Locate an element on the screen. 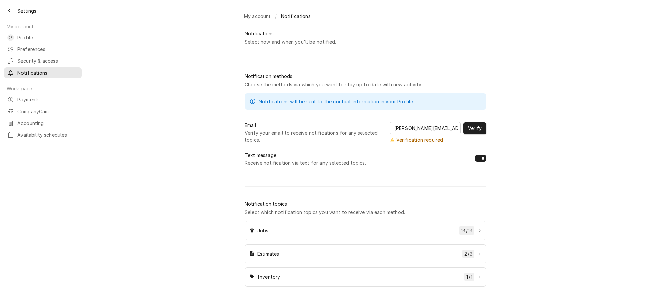 The image size is (645, 306). span: Verify your email to receive notifications for any selected topics. is located at coordinates (315, 136).